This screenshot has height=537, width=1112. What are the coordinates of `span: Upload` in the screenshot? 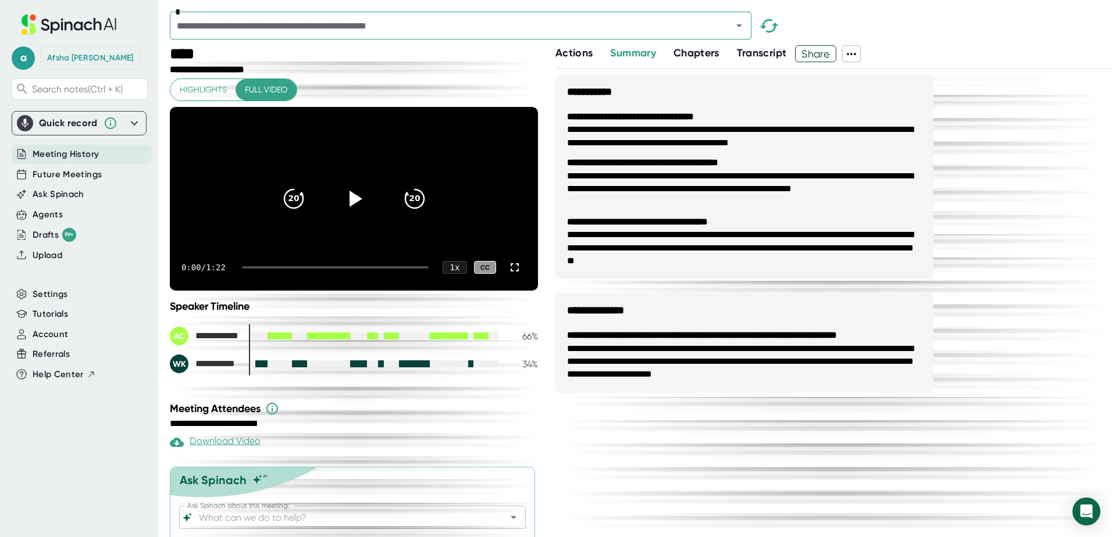 It's located at (47, 255).